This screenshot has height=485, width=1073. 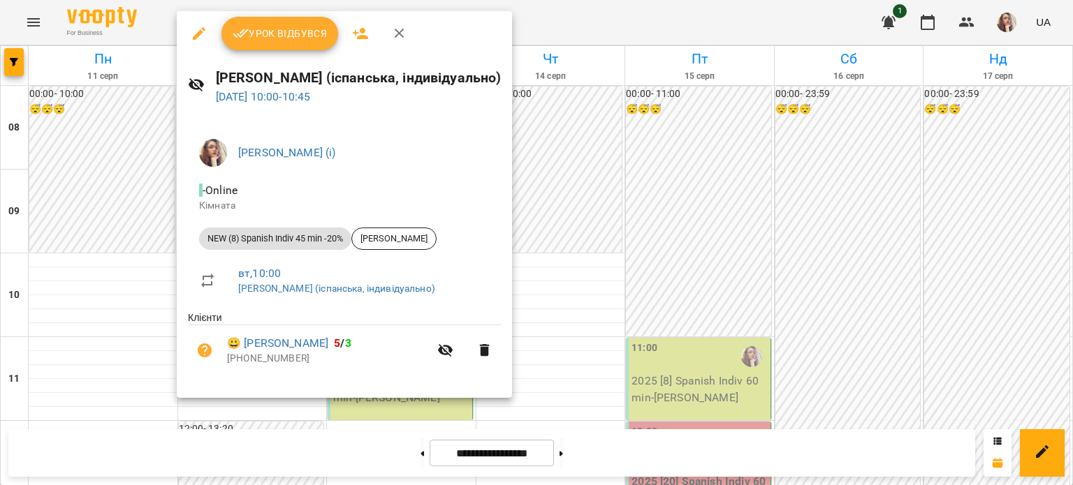 What do you see at coordinates (344, 346) in the screenshot?
I see `ul: Клієнти` at bounding box center [344, 346].